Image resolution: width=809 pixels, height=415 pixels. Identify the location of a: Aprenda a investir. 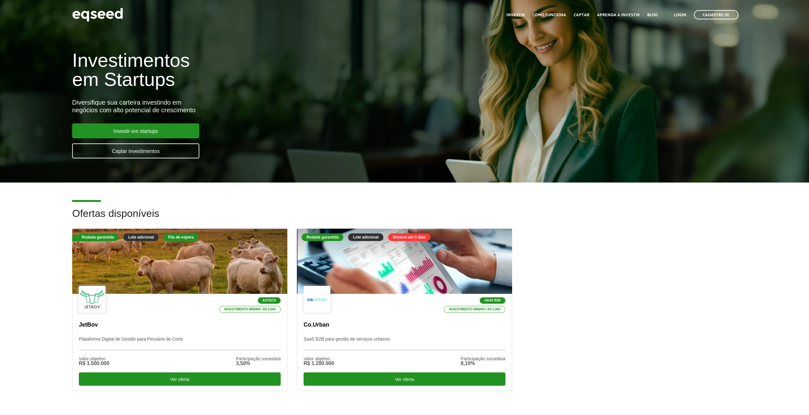
(619, 15).